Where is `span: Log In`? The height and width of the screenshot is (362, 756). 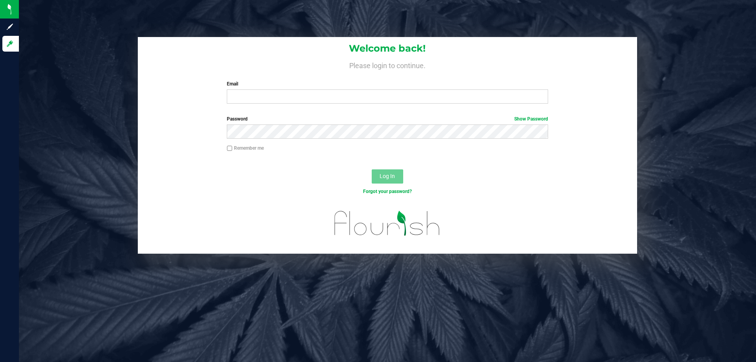
span: Log In is located at coordinates (387, 176).